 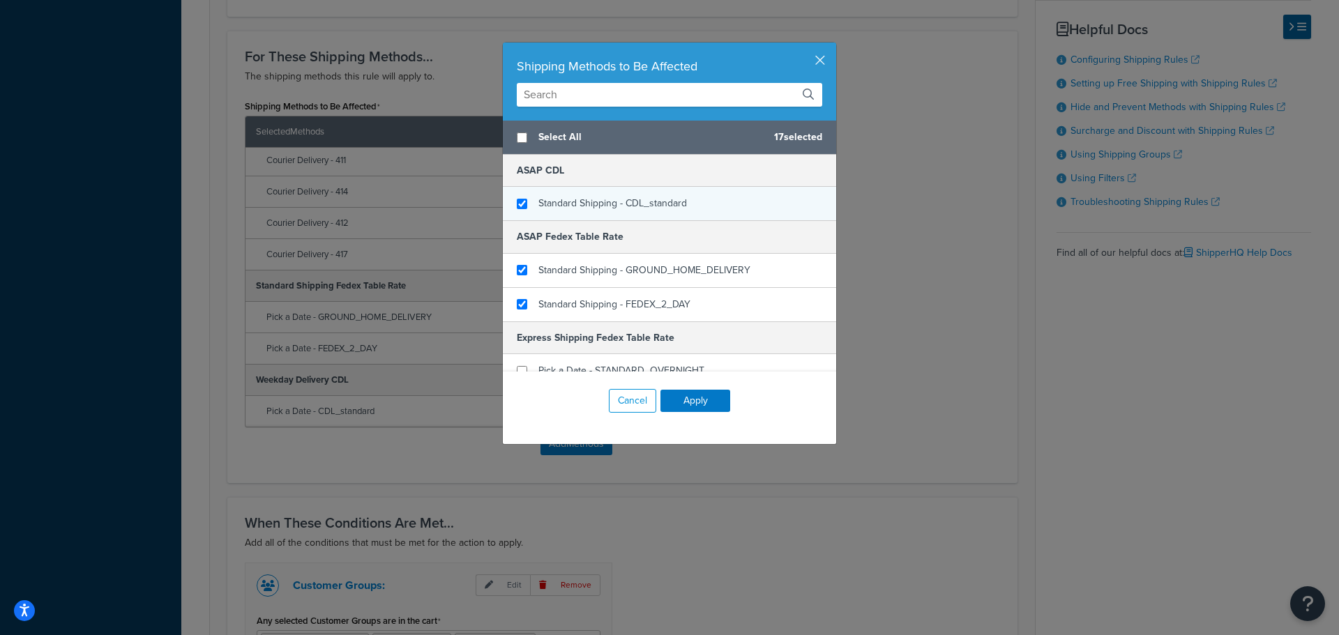 I want to click on button: Apply, so click(x=695, y=401).